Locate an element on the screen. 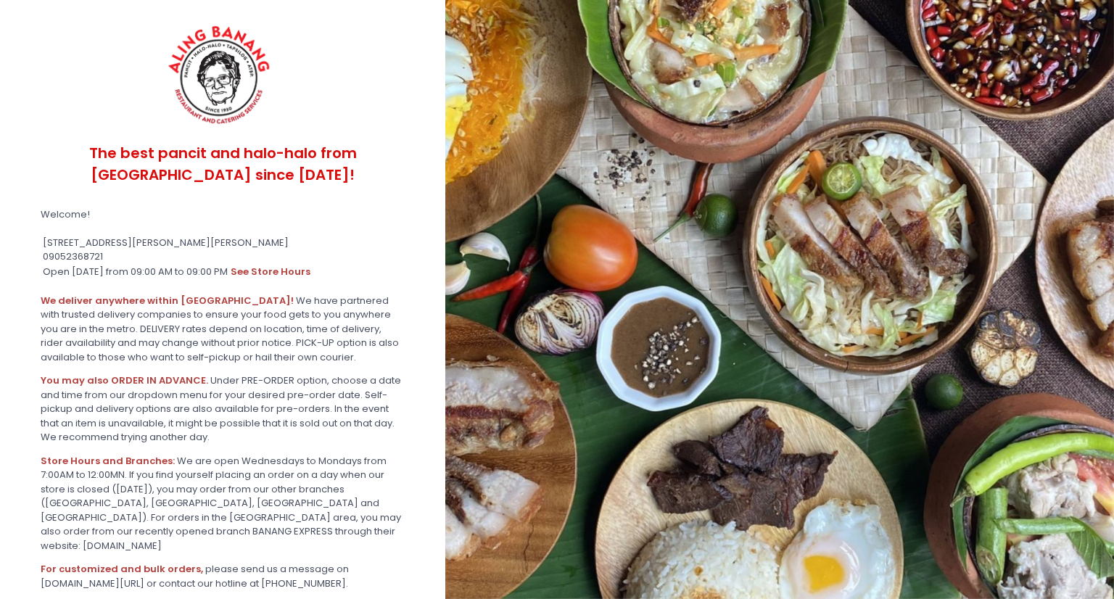 The image size is (1114, 599). button: see store hours is located at coordinates (270, 272).